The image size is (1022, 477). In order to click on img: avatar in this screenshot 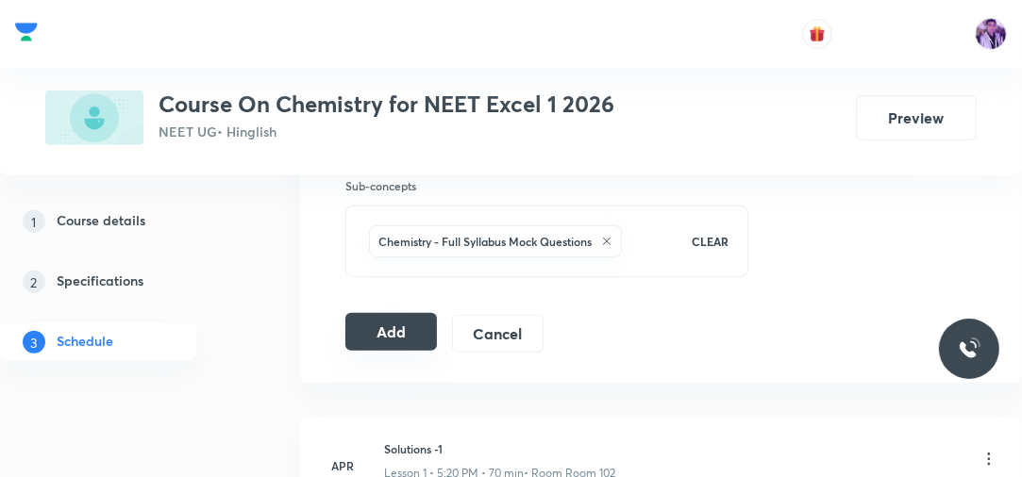, I will do `click(817, 34)`.